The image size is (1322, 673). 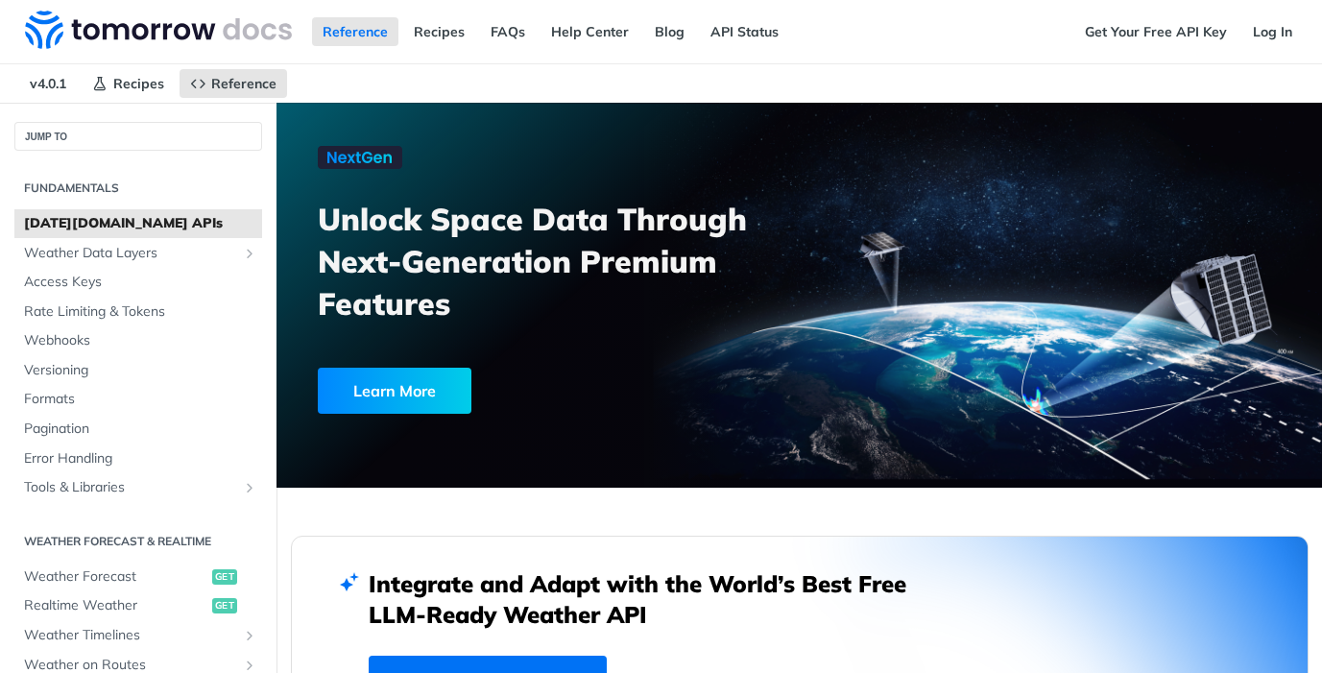 What do you see at coordinates (158, 30) in the screenshot?
I see `img: Tomorrow.io Weather API Docs` at bounding box center [158, 30].